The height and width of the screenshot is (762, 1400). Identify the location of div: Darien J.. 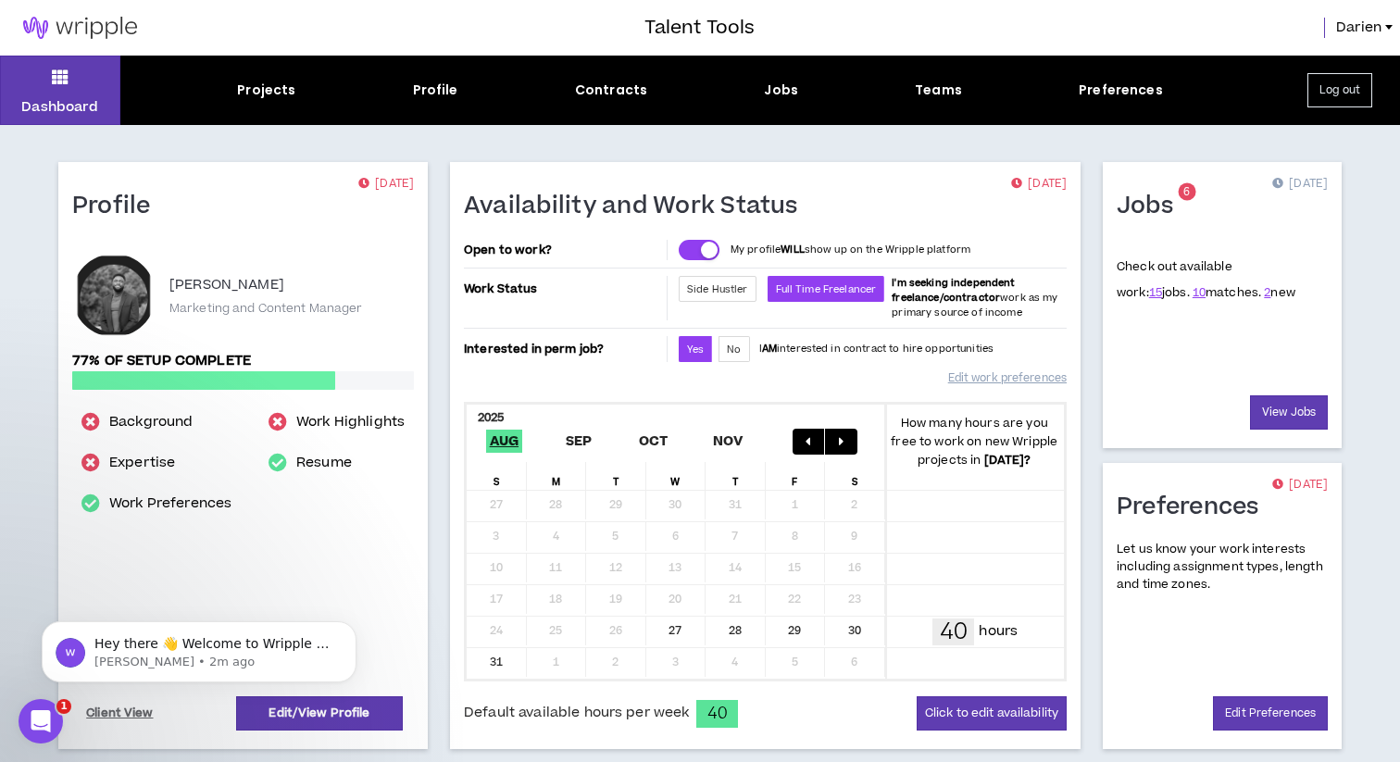
(114, 295).